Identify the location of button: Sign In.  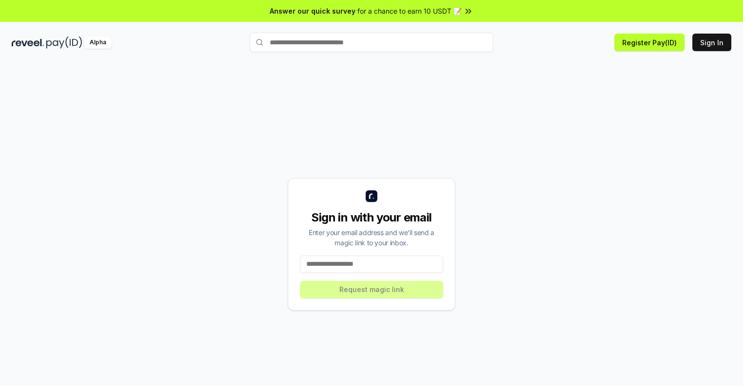
(712, 42).